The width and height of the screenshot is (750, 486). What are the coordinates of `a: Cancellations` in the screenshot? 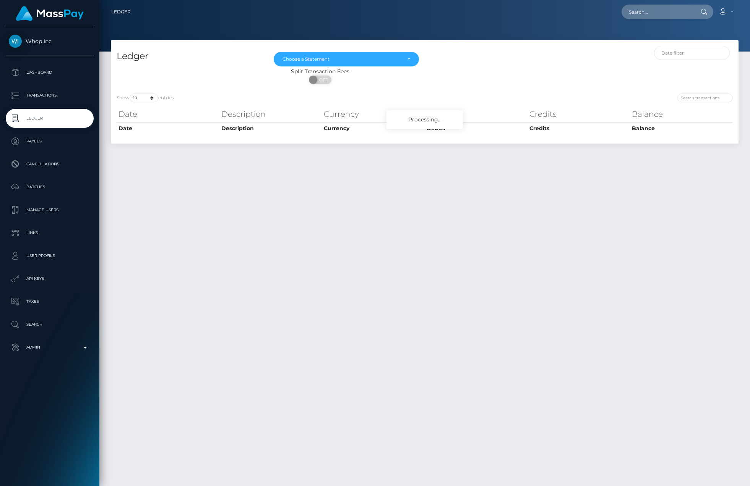 It's located at (50, 164).